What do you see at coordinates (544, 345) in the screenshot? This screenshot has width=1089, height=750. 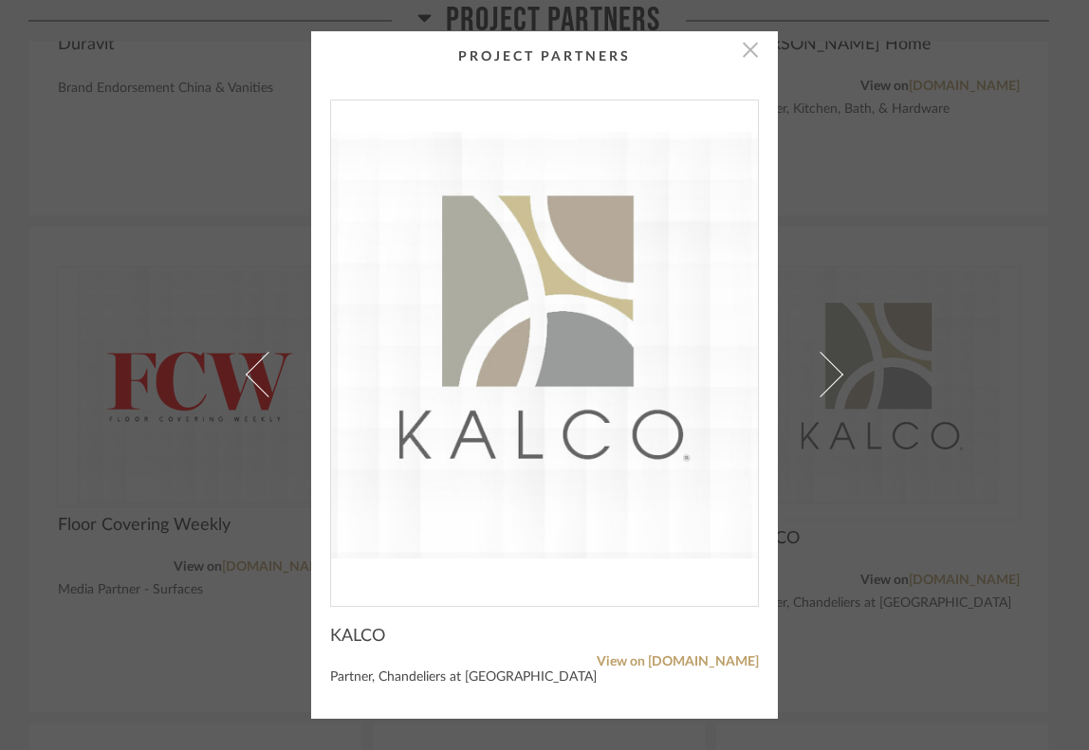 I see `img: 50349ca5-a487-43b1-8a42-bb8b25446dda_1000x1000.jpg` at bounding box center [544, 345].